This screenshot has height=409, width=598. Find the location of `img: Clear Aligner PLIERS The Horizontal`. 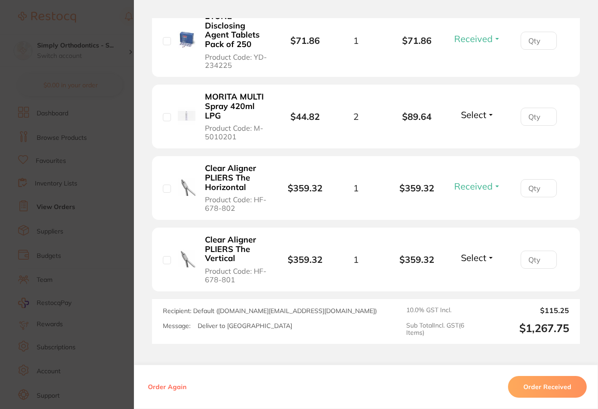

img: Clear Aligner PLIERS The Horizontal is located at coordinates (187, 187).